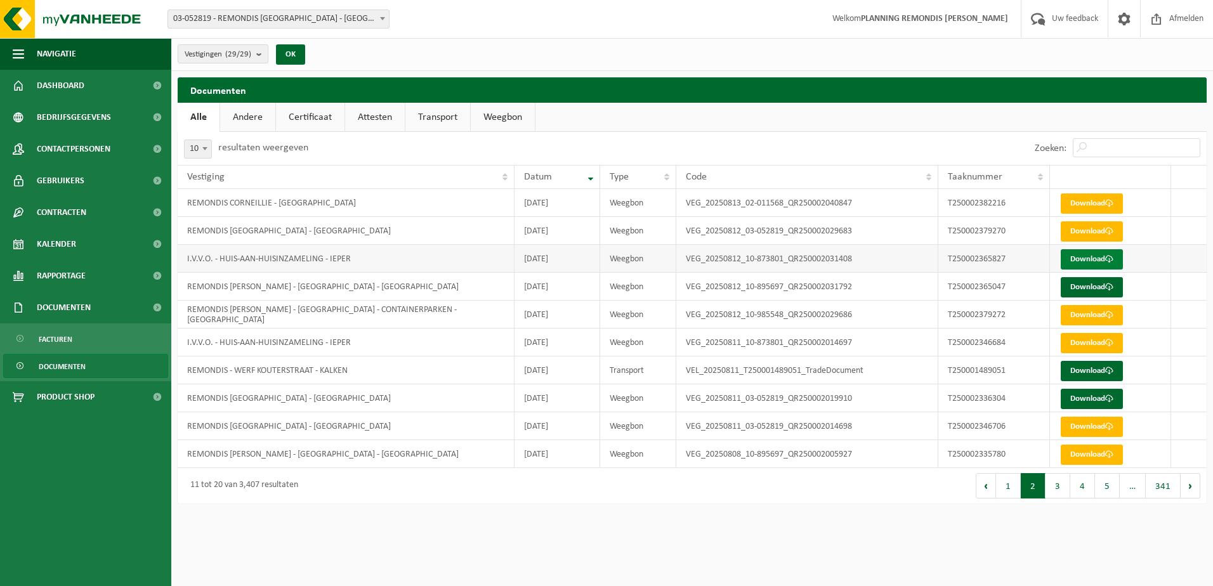  Describe the element at coordinates (807, 454) in the screenshot. I see `td: VEG_20250808_10-895697_QR250002005927` at that location.